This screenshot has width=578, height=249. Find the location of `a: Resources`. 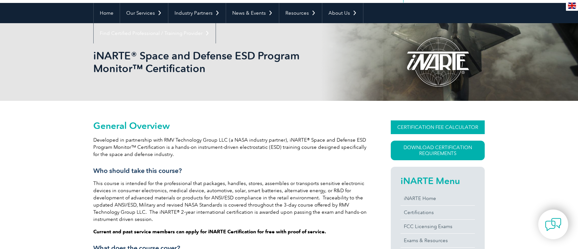

a: Resources is located at coordinates (300, 13).